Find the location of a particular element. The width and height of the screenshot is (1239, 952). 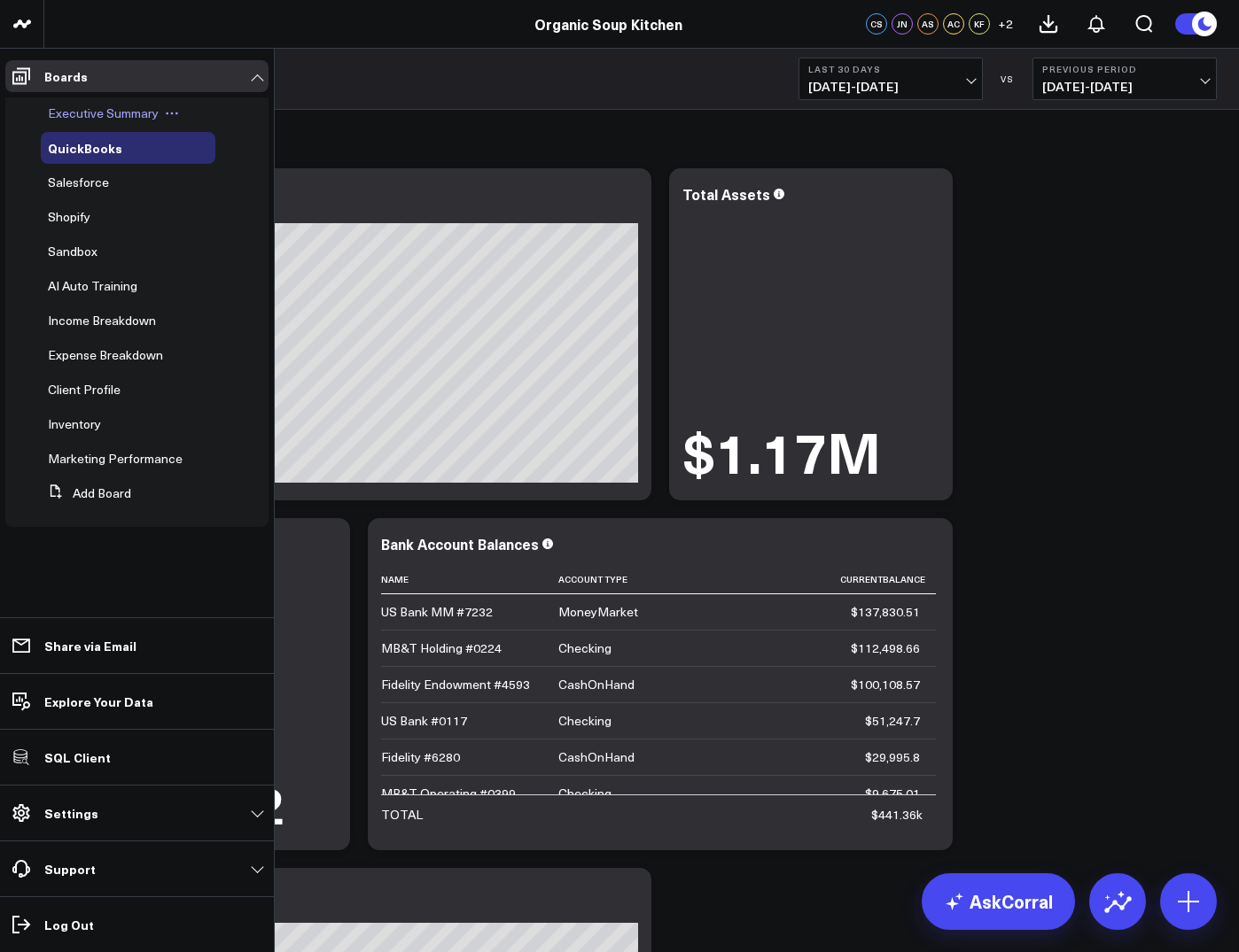

a: AskCorral is located at coordinates (998, 902).